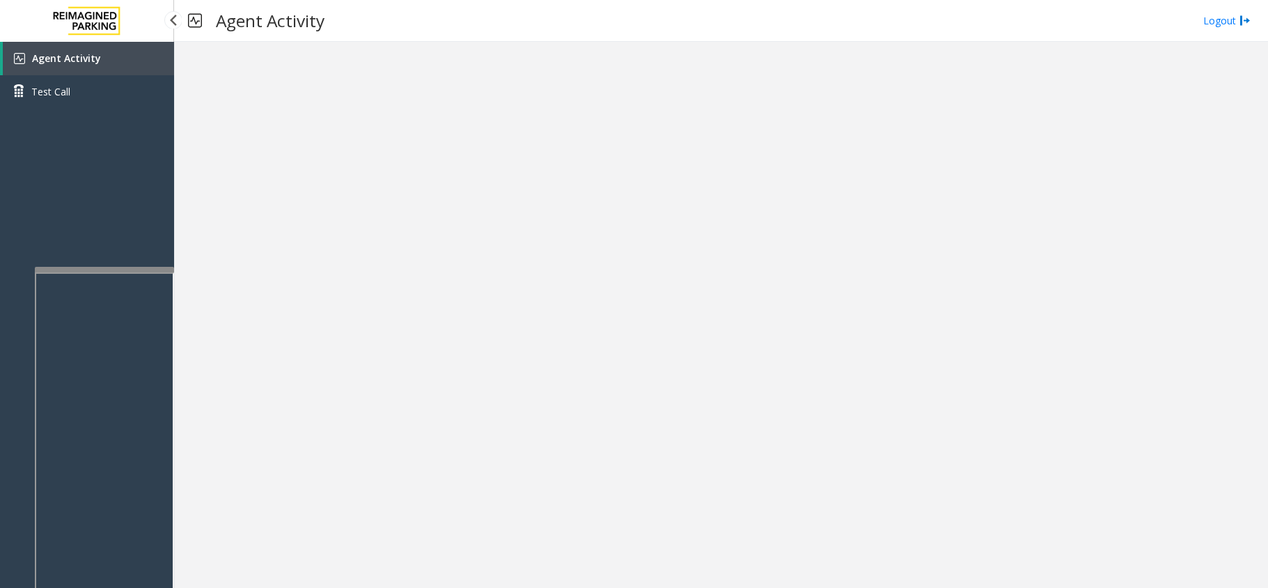  What do you see at coordinates (1245, 20) in the screenshot?
I see `img: logout` at bounding box center [1245, 20].